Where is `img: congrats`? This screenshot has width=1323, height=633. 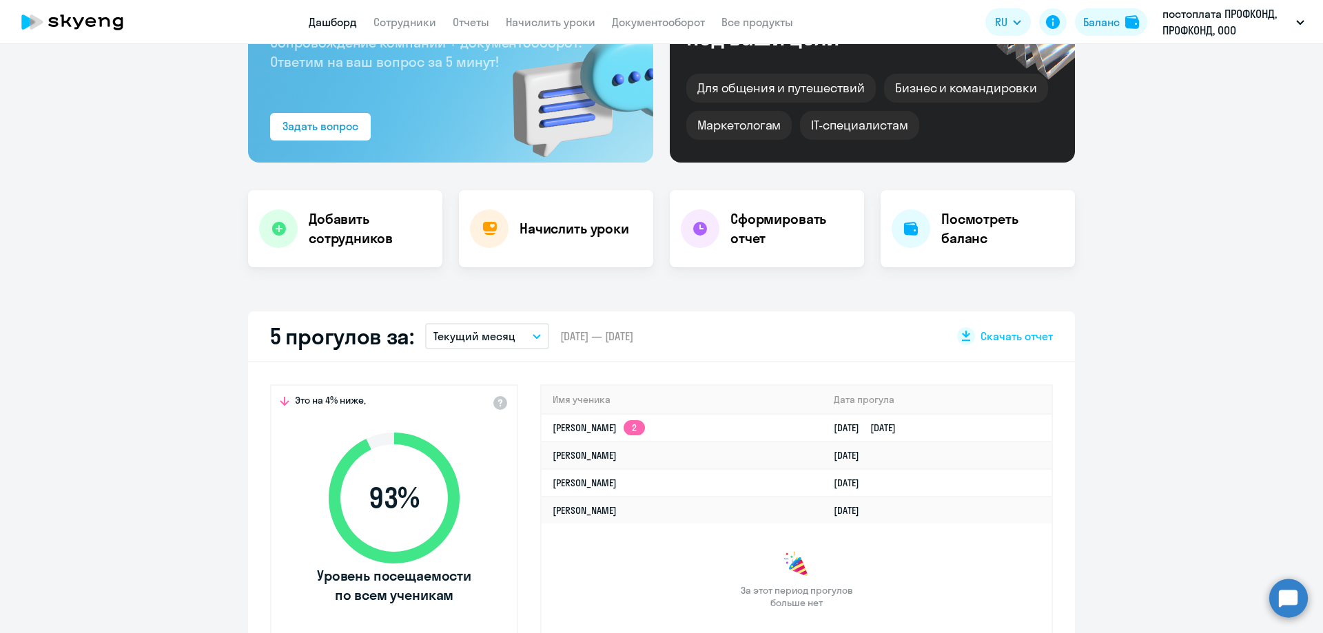
img: congrats is located at coordinates (797, 565).